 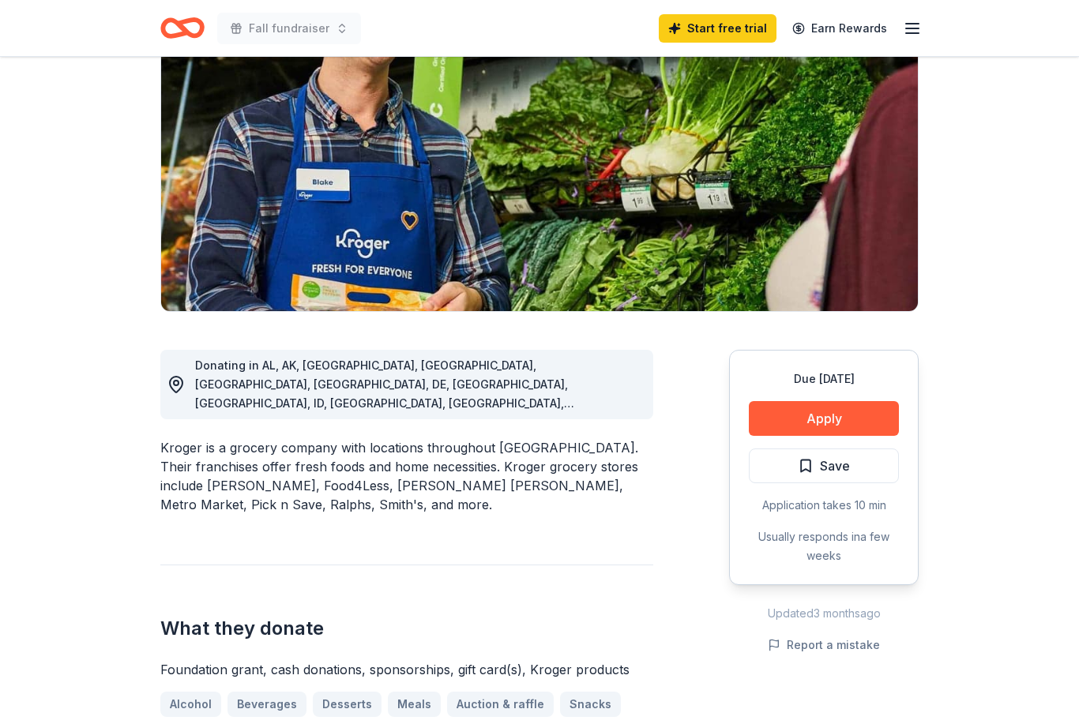 What do you see at coordinates (347, 705) in the screenshot?
I see `a: Desserts` at bounding box center [347, 705].